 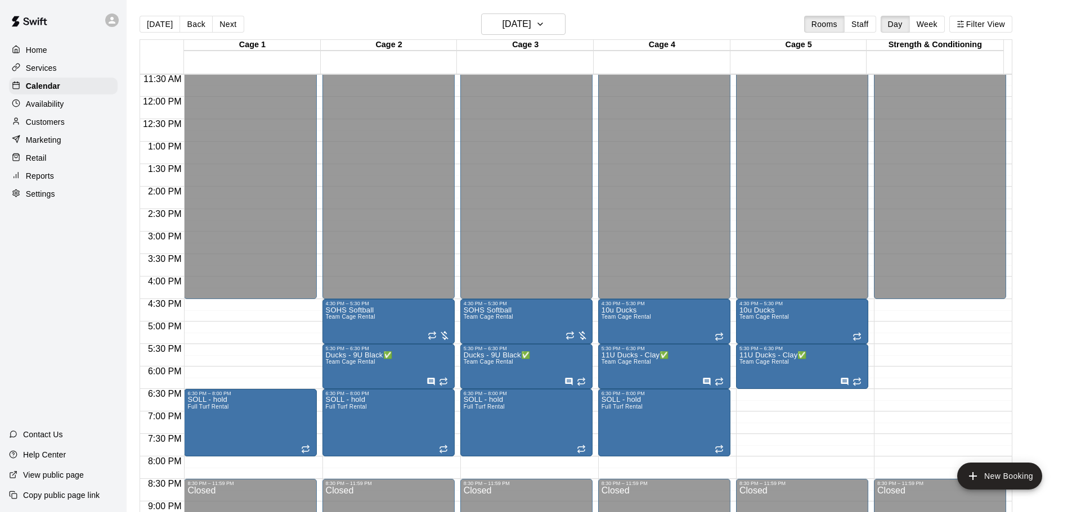 What do you see at coordinates (999, 476) in the screenshot?
I see `button: add` at bounding box center [999, 476].